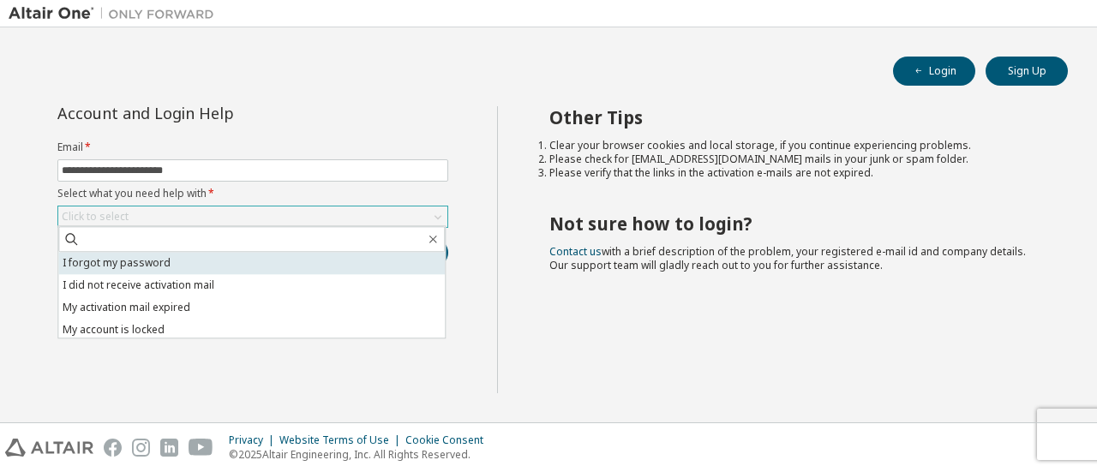  What do you see at coordinates (1027, 71) in the screenshot?
I see `button: Sign Up` at bounding box center [1027, 71].